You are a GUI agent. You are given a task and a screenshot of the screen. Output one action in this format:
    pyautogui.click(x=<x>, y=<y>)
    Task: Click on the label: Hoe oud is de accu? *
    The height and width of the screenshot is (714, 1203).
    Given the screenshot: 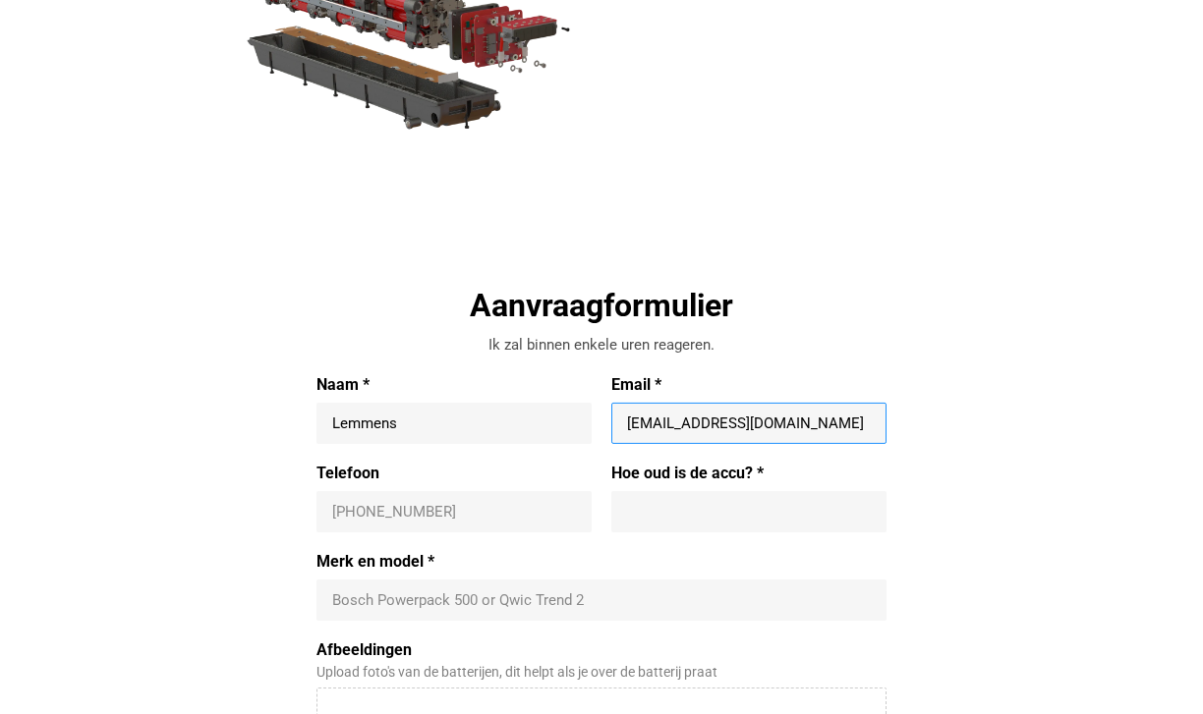 What is the action you would take?
    pyautogui.click(x=749, y=474)
    